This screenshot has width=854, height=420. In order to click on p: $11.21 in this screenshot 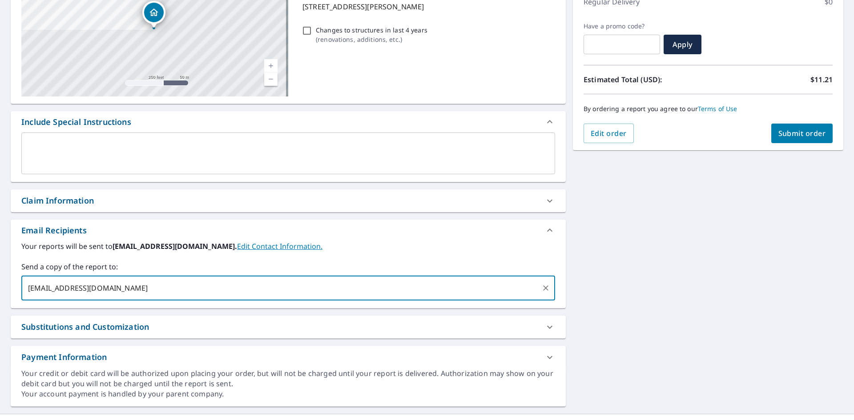, I will do `click(822, 80)`.